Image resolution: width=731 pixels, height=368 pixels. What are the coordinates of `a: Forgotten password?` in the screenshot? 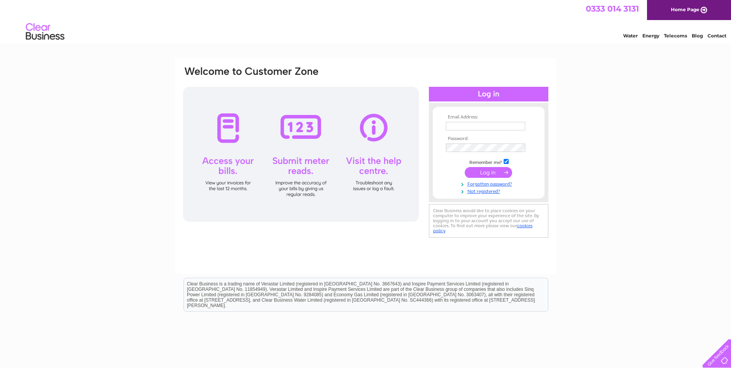 It's located at (489, 183).